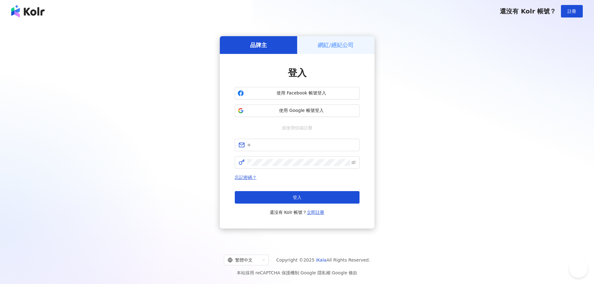 This screenshot has height=284, width=594. What do you see at coordinates (344, 273) in the screenshot?
I see `a: Google 條款` at bounding box center [344, 273].